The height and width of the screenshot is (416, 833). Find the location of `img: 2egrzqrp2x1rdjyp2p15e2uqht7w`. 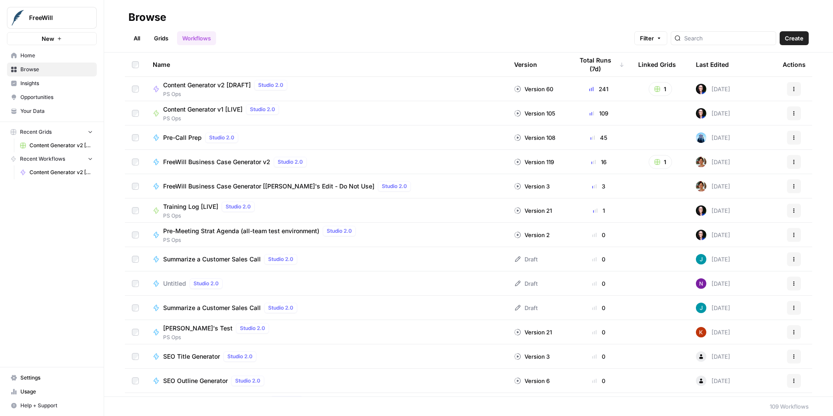

img: 2egrzqrp2x1rdjyp2p15e2uqht7w is located at coordinates (701, 259).